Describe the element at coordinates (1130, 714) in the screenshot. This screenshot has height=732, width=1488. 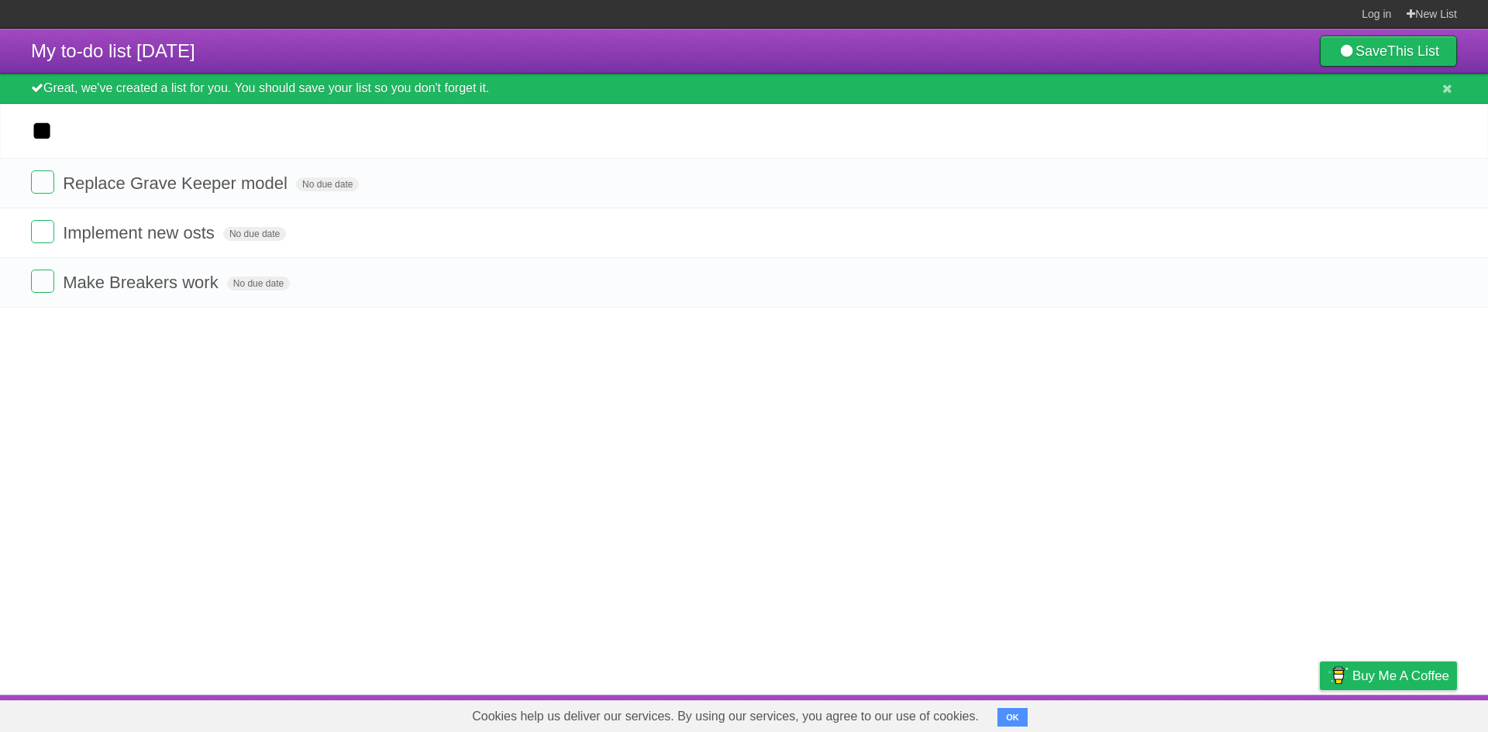
I see `a: About` at that location.